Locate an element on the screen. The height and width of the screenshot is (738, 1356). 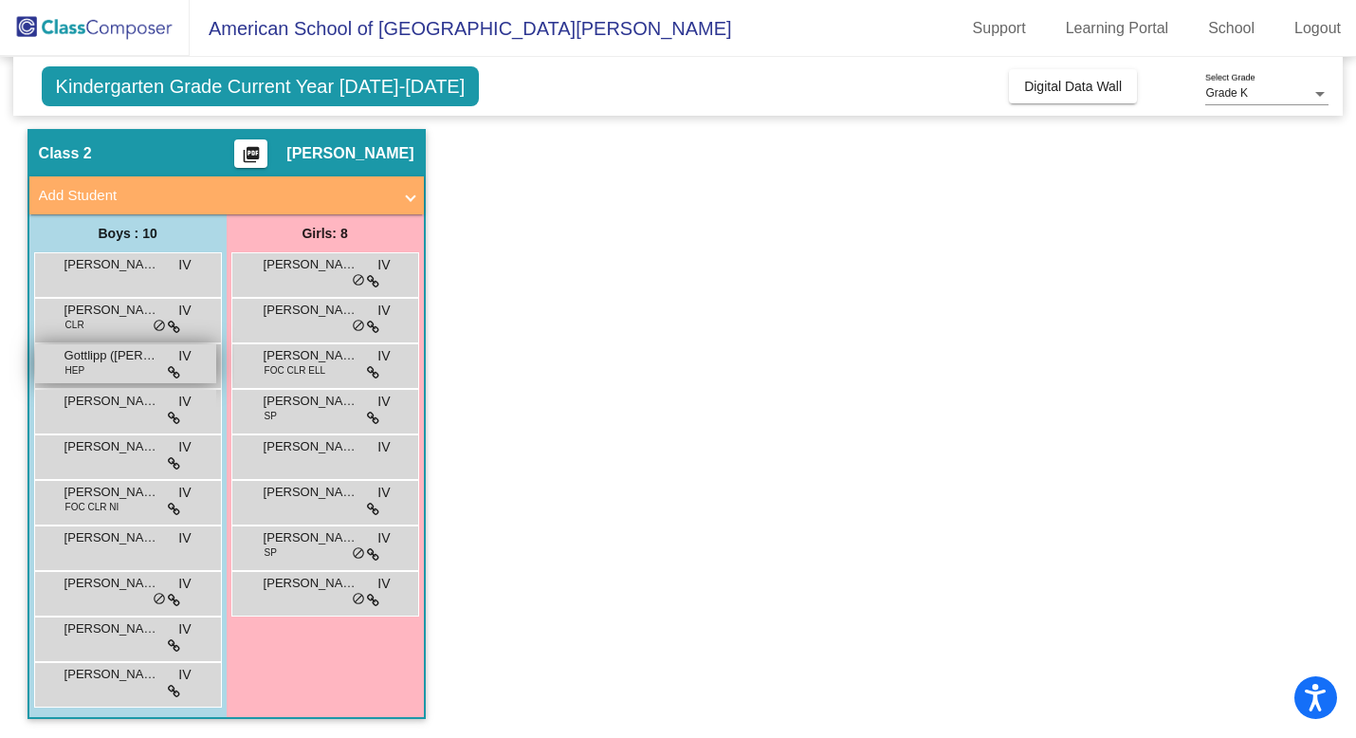
span: Grade K is located at coordinates (1226, 93).